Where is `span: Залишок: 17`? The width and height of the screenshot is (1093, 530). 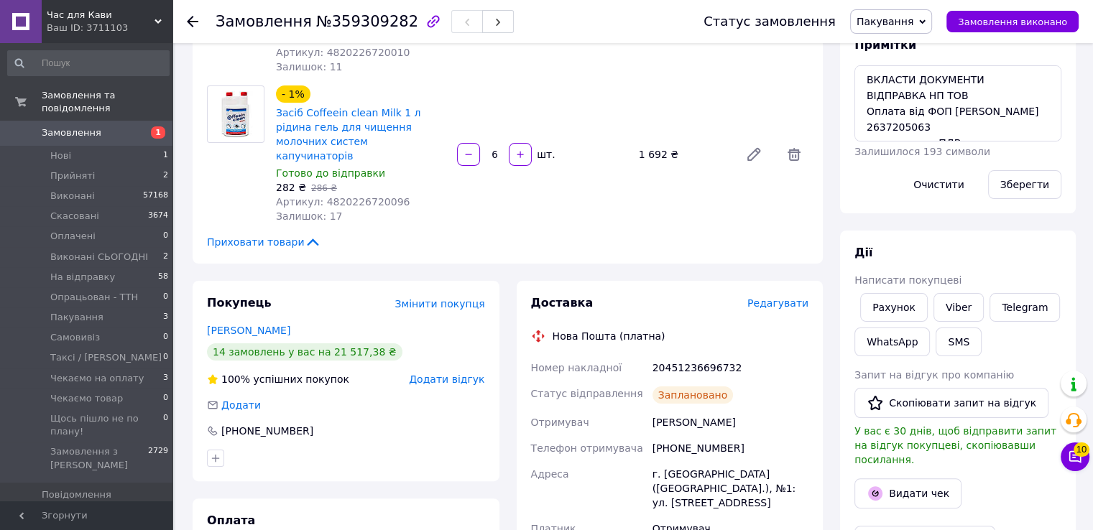
span: Залишок: 17 is located at coordinates (309, 216).